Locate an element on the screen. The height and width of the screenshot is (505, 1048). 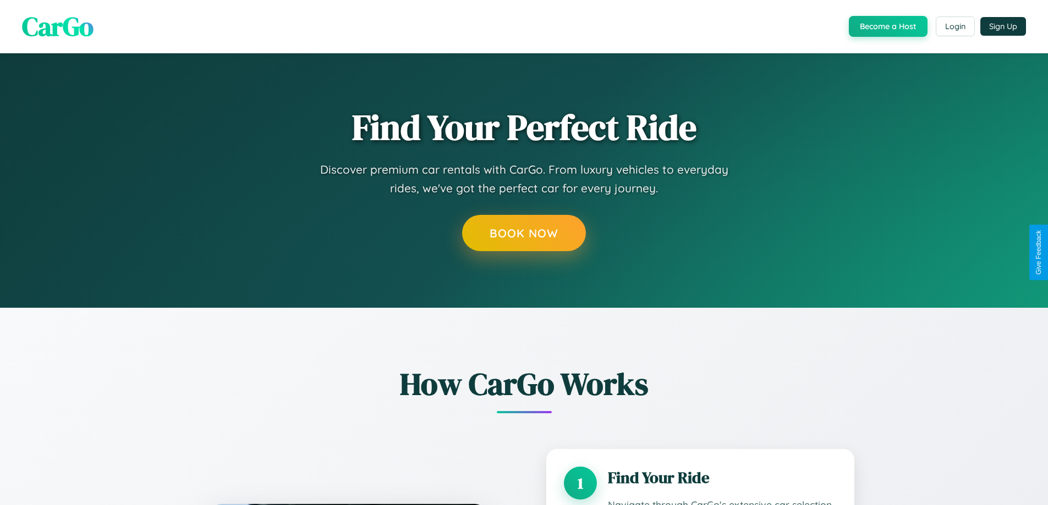
h2: How CarGo Works is located at coordinates (524, 384).